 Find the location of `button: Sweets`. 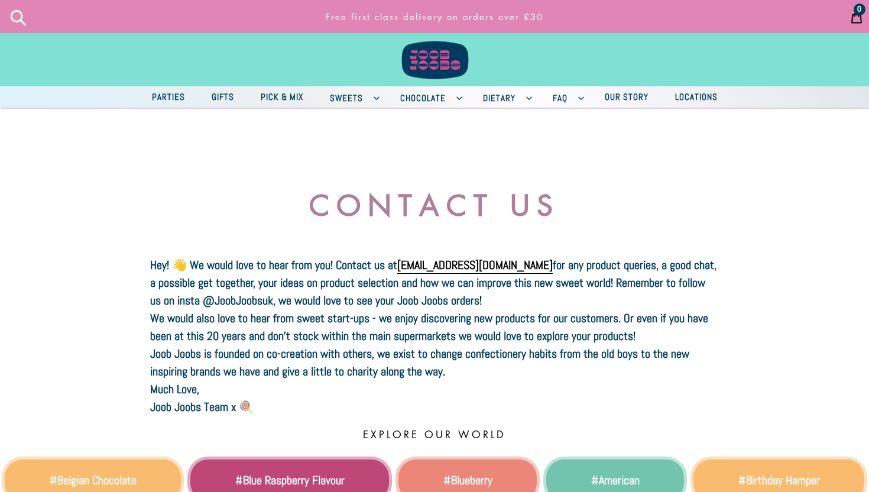

button: Sweets is located at coordinates (352, 97).